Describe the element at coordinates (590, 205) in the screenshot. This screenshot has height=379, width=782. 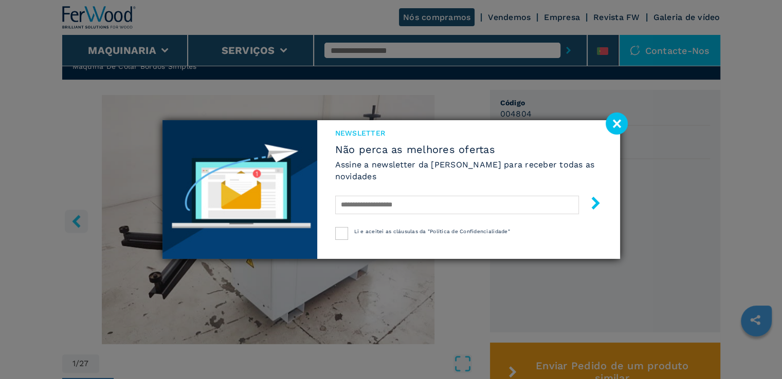
I see `button: submit-button` at that location.